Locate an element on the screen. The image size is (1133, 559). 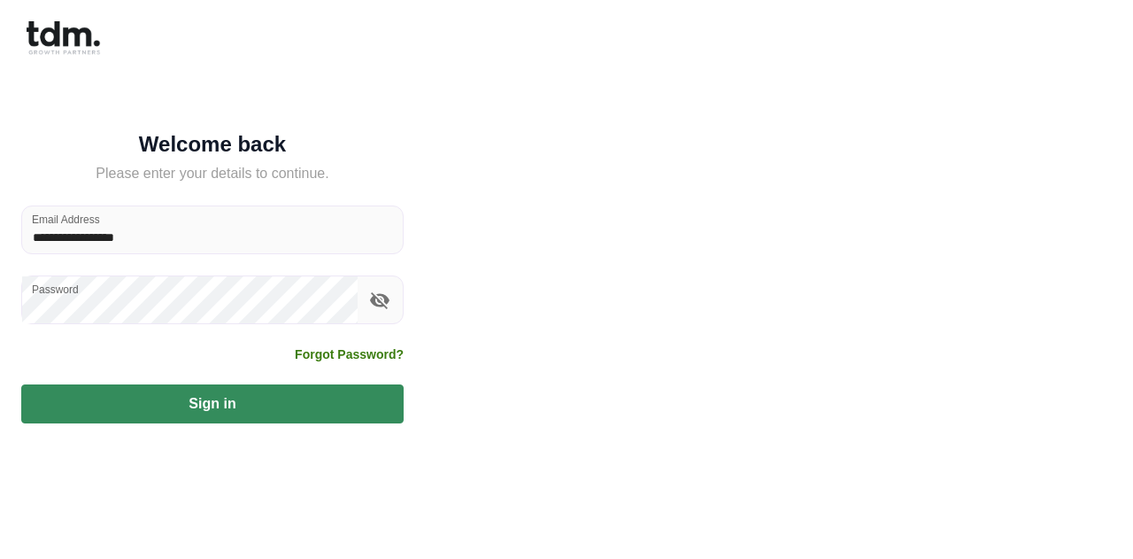
button: Sign in is located at coordinates (213, 404).